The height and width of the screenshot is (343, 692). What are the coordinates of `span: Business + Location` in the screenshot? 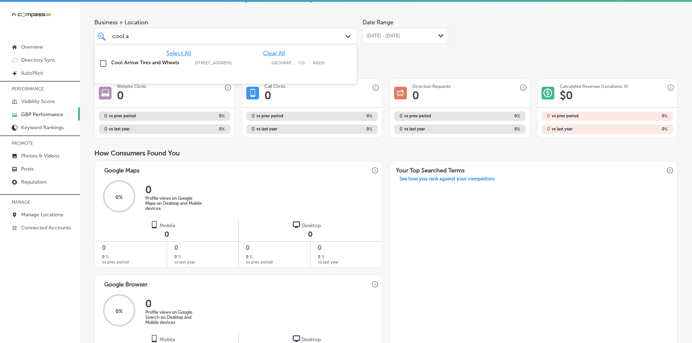 It's located at (226, 22).